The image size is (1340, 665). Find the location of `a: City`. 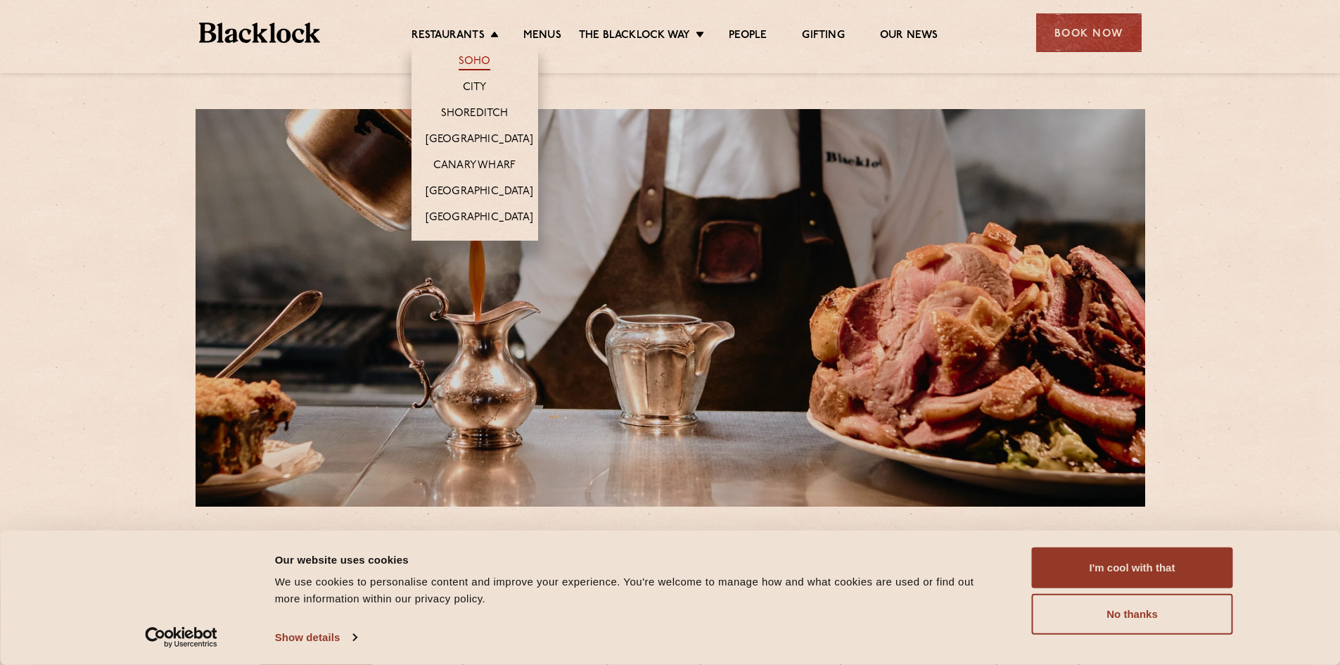

a: City is located at coordinates (475, 89).